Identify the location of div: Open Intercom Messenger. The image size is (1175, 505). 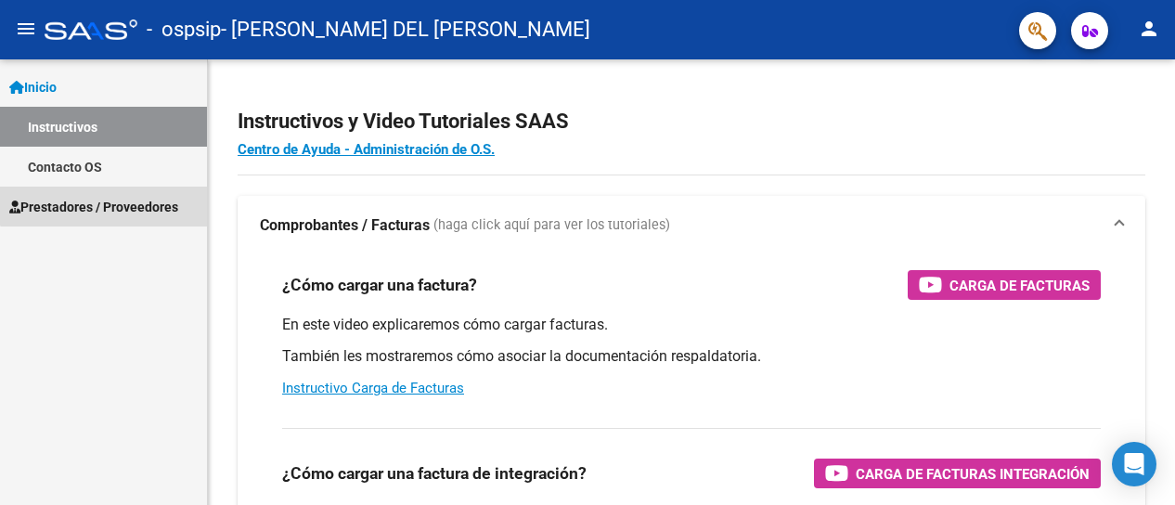
(1134, 464).